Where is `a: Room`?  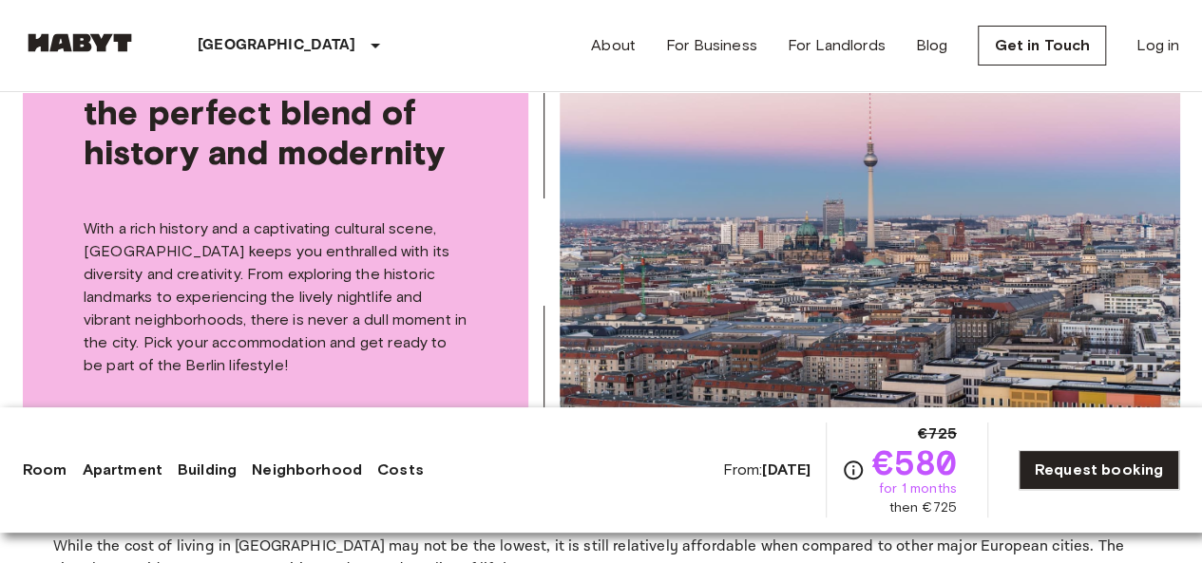 a: Room is located at coordinates (45, 470).